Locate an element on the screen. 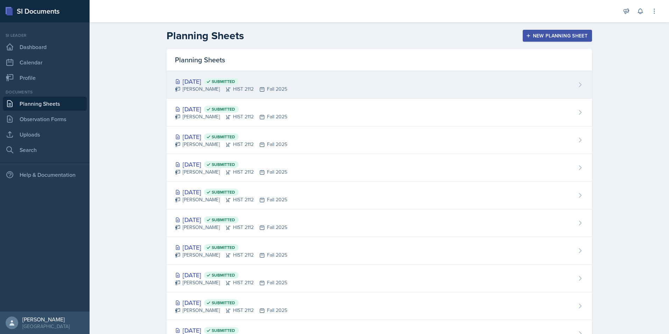  div: New Planning Sheet is located at coordinates (558, 36).